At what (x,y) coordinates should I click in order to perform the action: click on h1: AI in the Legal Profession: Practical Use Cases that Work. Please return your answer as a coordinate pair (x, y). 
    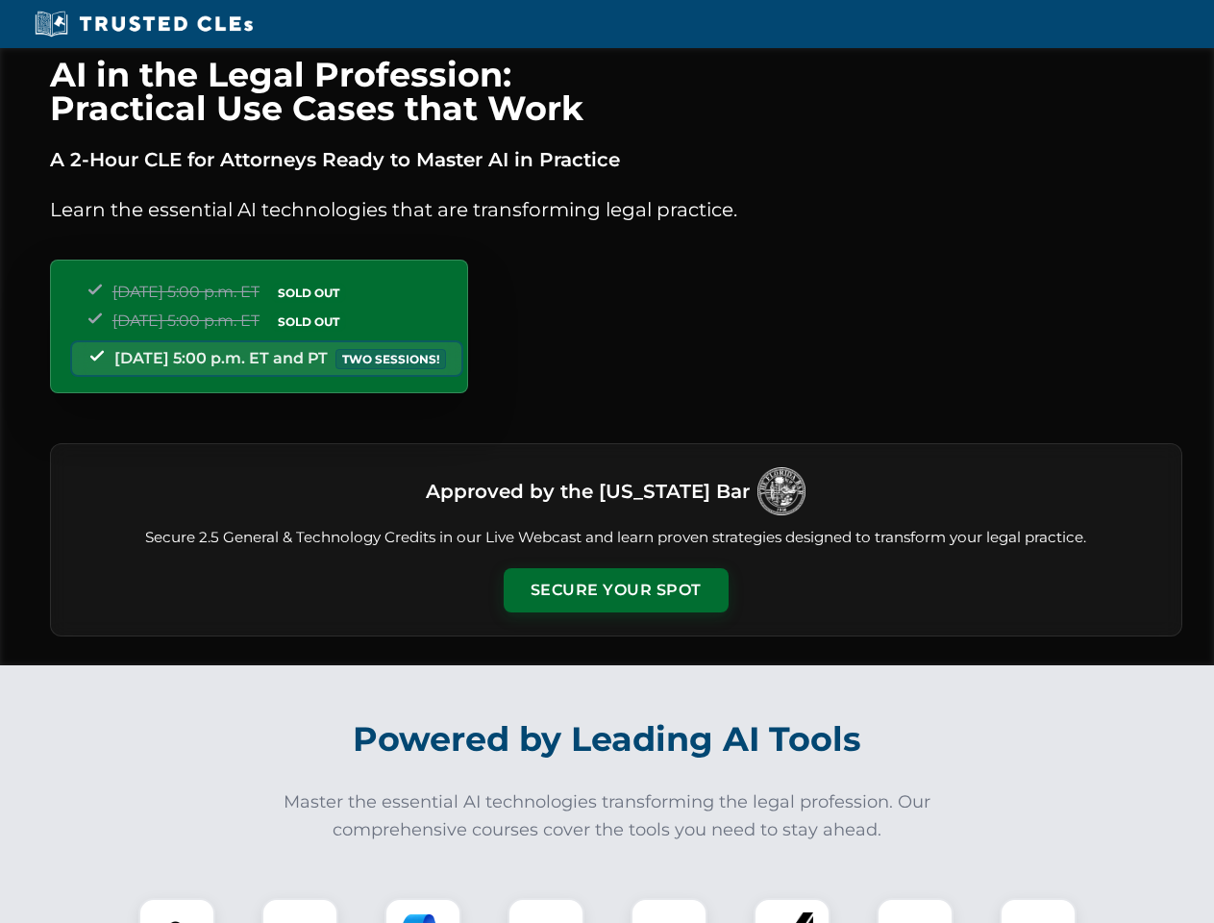
    Looking at the image, I should click on (616, 91).